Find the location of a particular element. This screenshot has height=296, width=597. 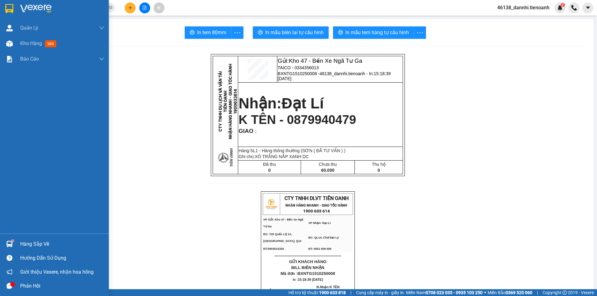

span: Đạt Lí is located at coordinates (303, 103).